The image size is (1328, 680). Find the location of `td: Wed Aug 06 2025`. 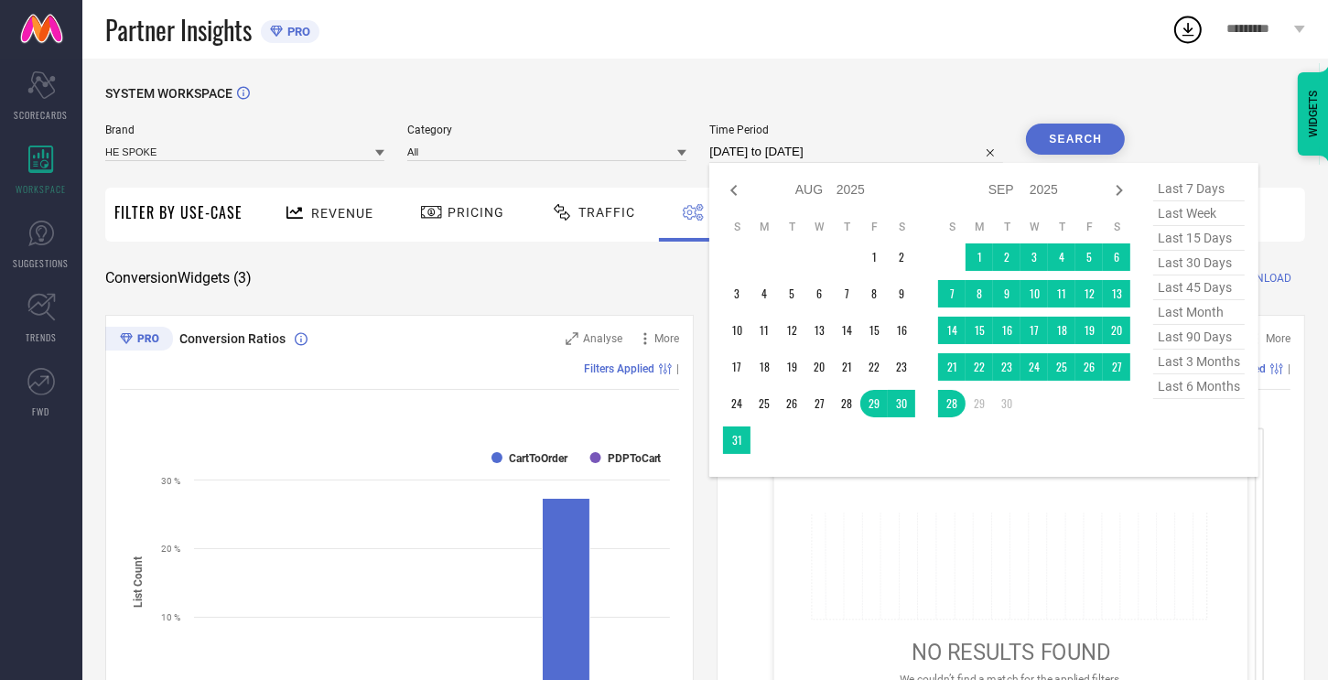

td: Wed Aug 06 2025 is located at coordinates (819, 294).